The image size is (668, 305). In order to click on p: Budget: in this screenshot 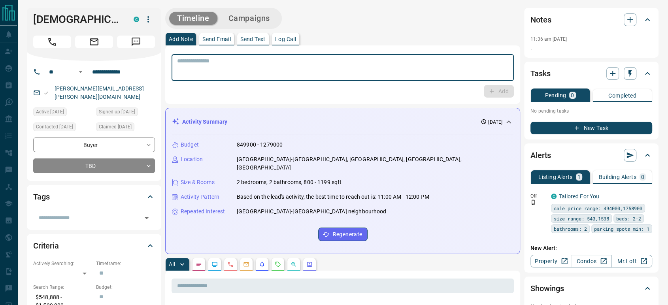, I will do `click(125, 287)`.